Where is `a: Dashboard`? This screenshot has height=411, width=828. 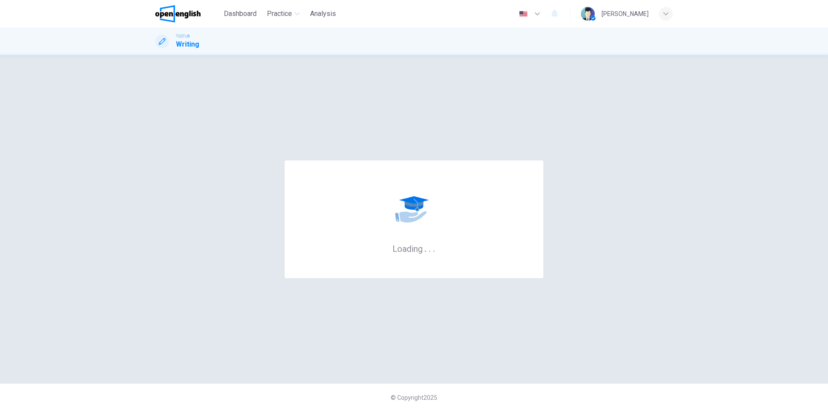 a: Dashboard is located at coordinates (240, 14).